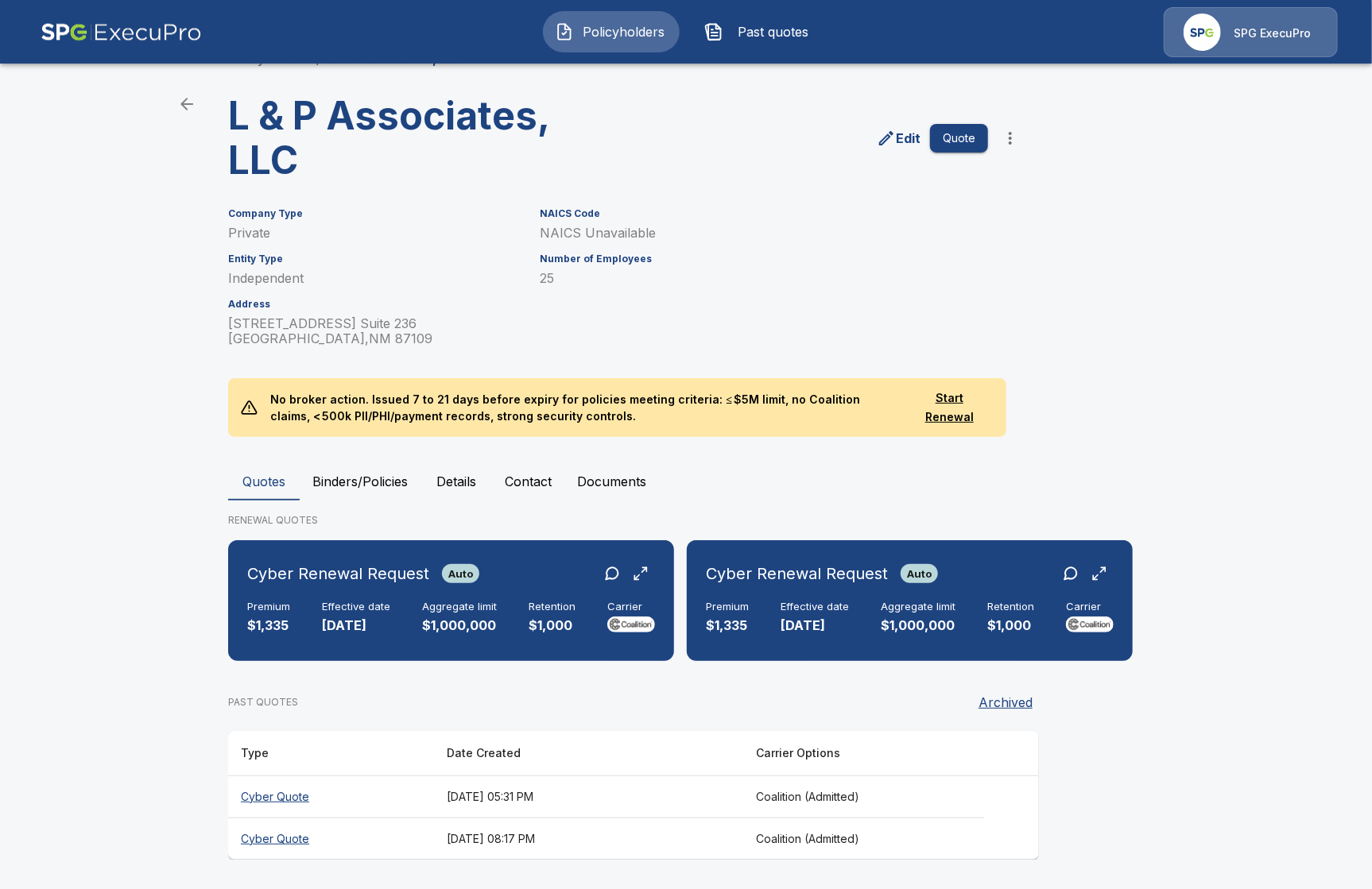 The image size is (1372, 889). I want to click on img: Policyholders Icon, so click(564, 32).